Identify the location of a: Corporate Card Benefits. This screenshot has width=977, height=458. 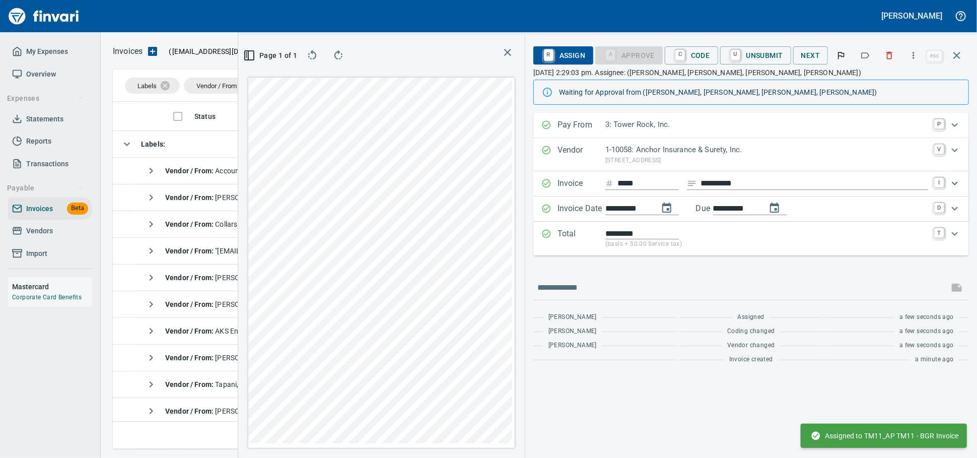
(47, 297).